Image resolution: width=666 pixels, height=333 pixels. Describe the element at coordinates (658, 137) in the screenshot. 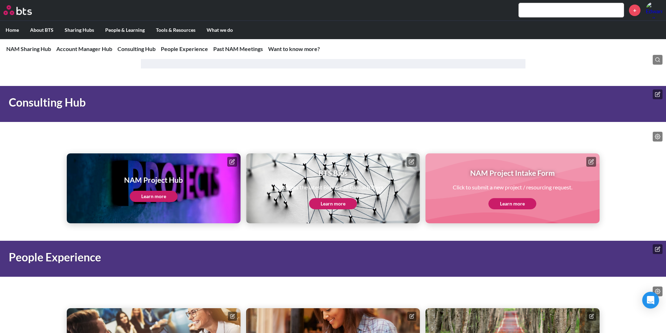

I see `button: Edit page list` at that location.